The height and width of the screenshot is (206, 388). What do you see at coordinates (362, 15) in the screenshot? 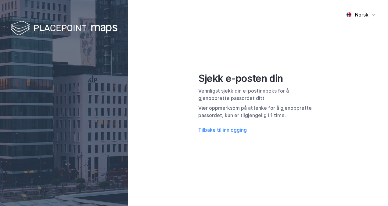
I see `div: Norsk` at bounding box center [362, 15].